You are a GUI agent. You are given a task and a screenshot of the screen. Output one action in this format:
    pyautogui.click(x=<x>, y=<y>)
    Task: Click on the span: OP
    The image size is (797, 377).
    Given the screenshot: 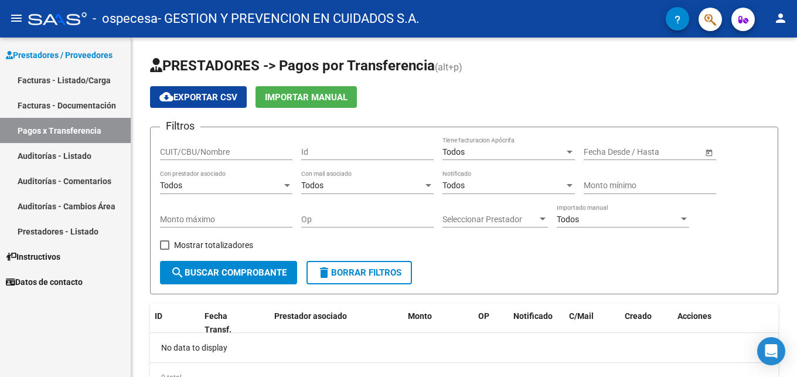 What is the action you would take?
    pyautogui.click(x=483, y=316)
    